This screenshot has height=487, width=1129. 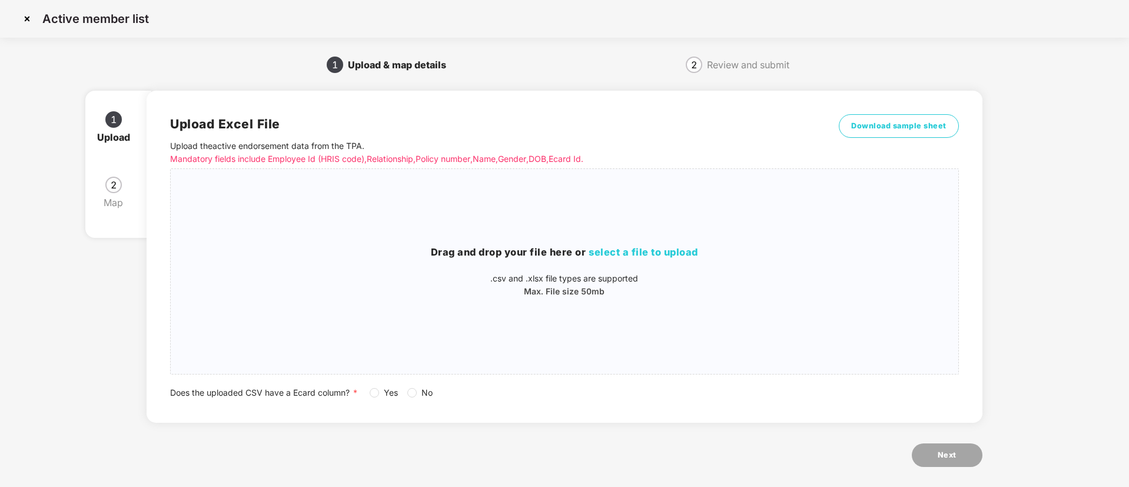 What do you see at coordinates (427, 393) in the screenshot?
I see `span: No` at bounding box center [427, 393].